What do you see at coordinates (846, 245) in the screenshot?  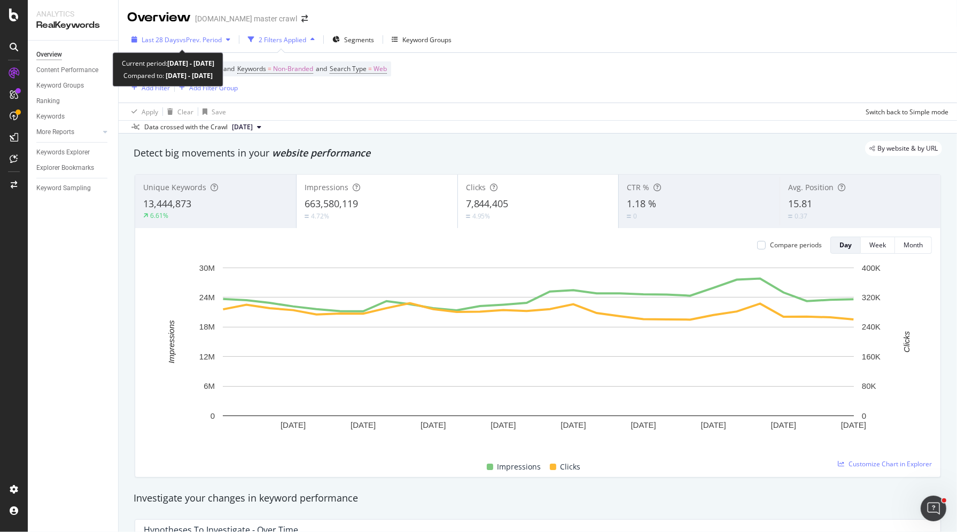 I see `div: Day` at bounding box center [846, 245].